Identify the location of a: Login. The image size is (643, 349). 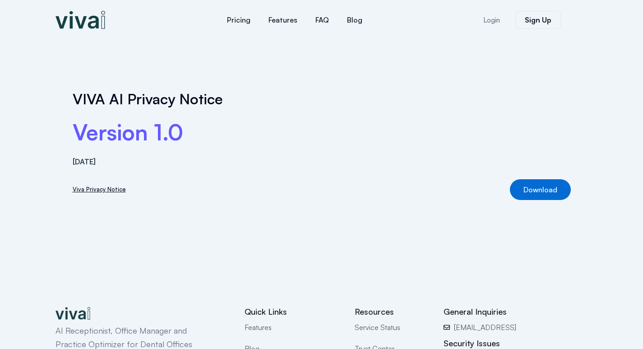
(492, 20).